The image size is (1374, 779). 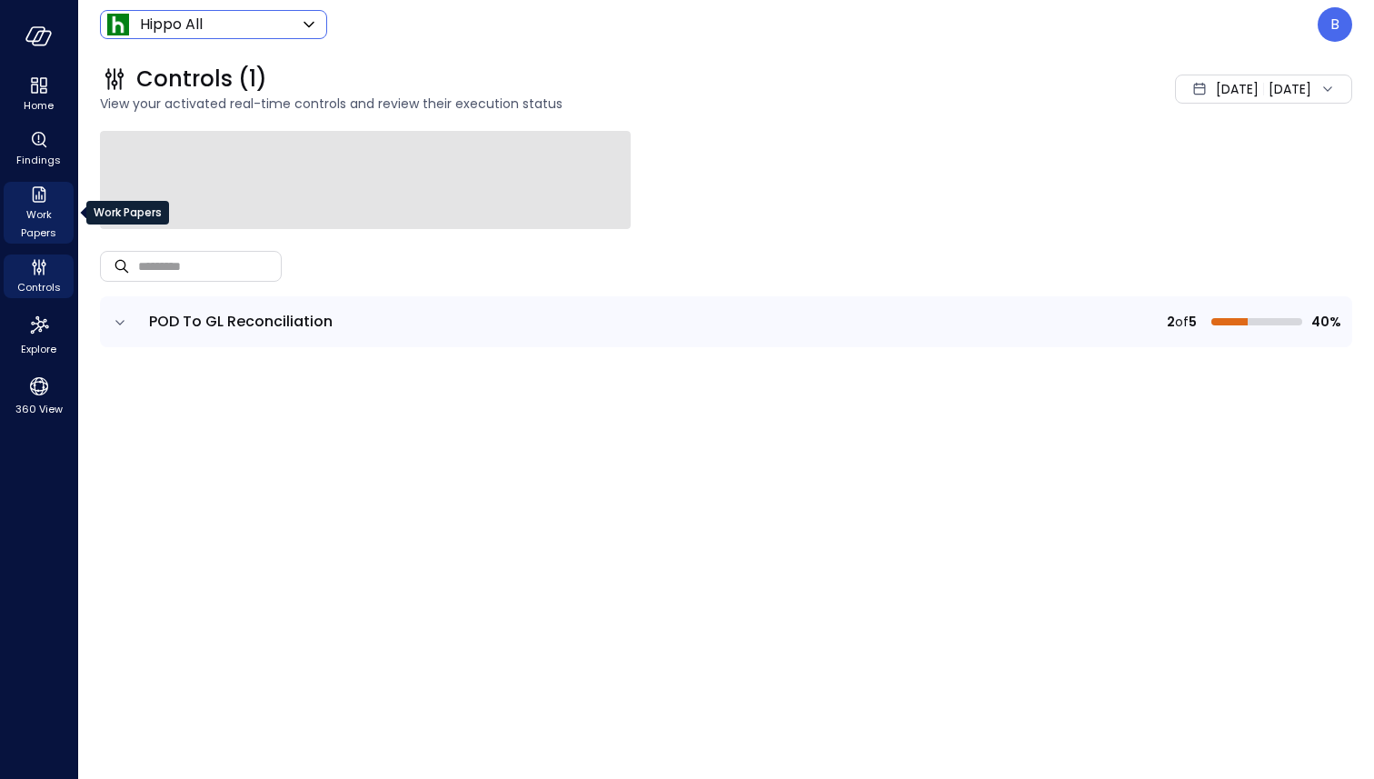 What do you see at coordinates (39, 409) in the screenshot?
I see `span: 360 View` at bounding box center [39, 409].